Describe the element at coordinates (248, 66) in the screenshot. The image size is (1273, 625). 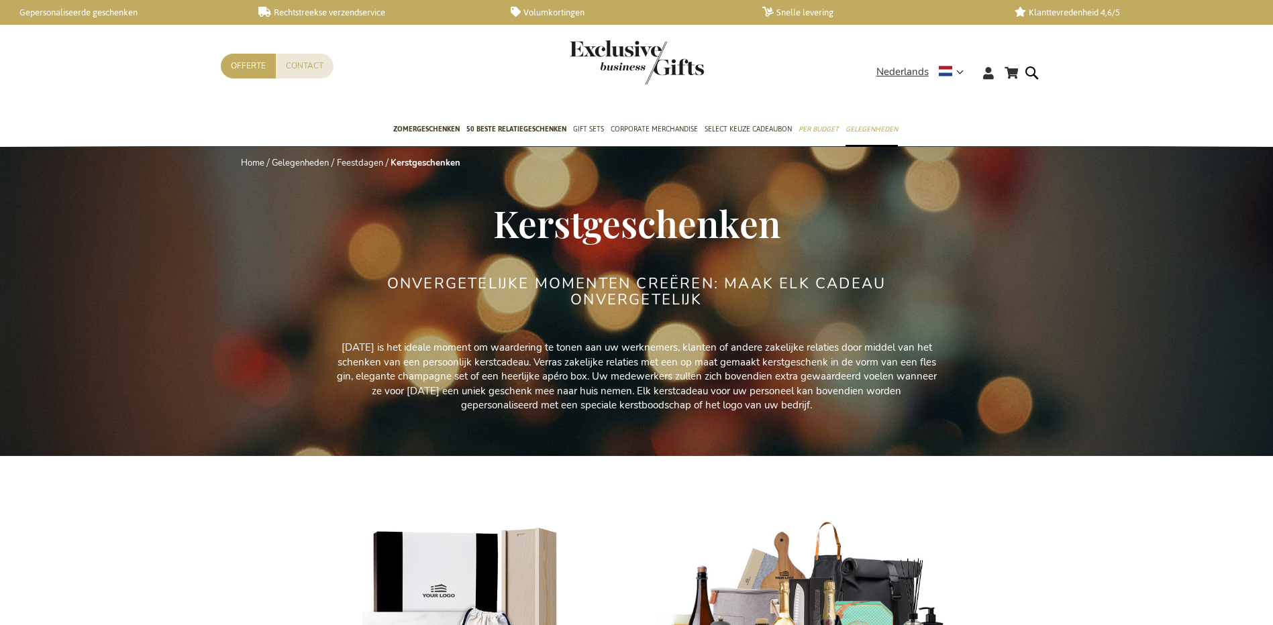
I see `a: Offerte` at that location.